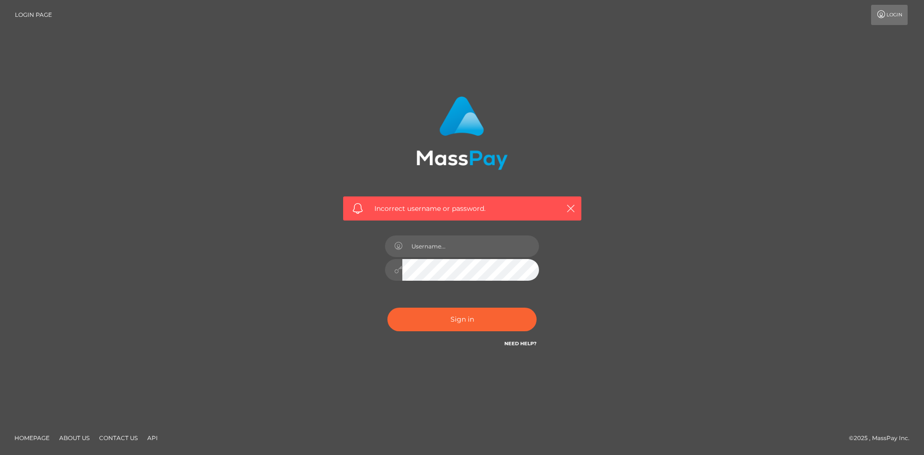 The image size is (924, 455). Describe the element at coordinates (882, 438) in the screenshot. I see `div: © 2025 , MassPay Inc.` at that location.